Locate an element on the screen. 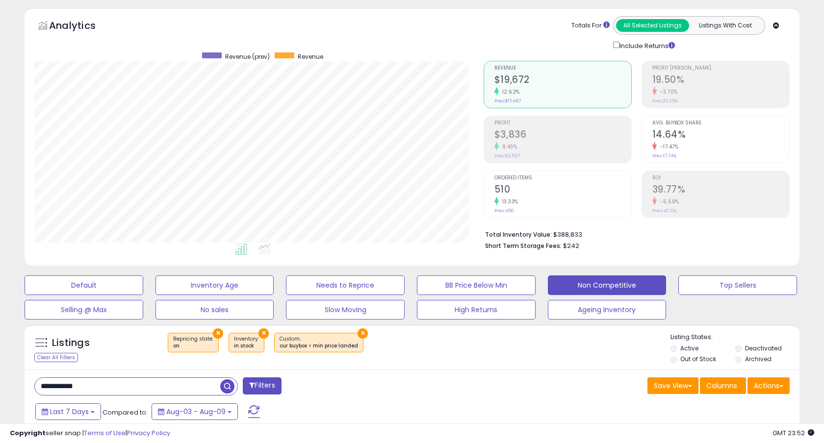 The height and width of the screenshot is (443, 824). h2: 39.77% is located at coordinates (720, 190).